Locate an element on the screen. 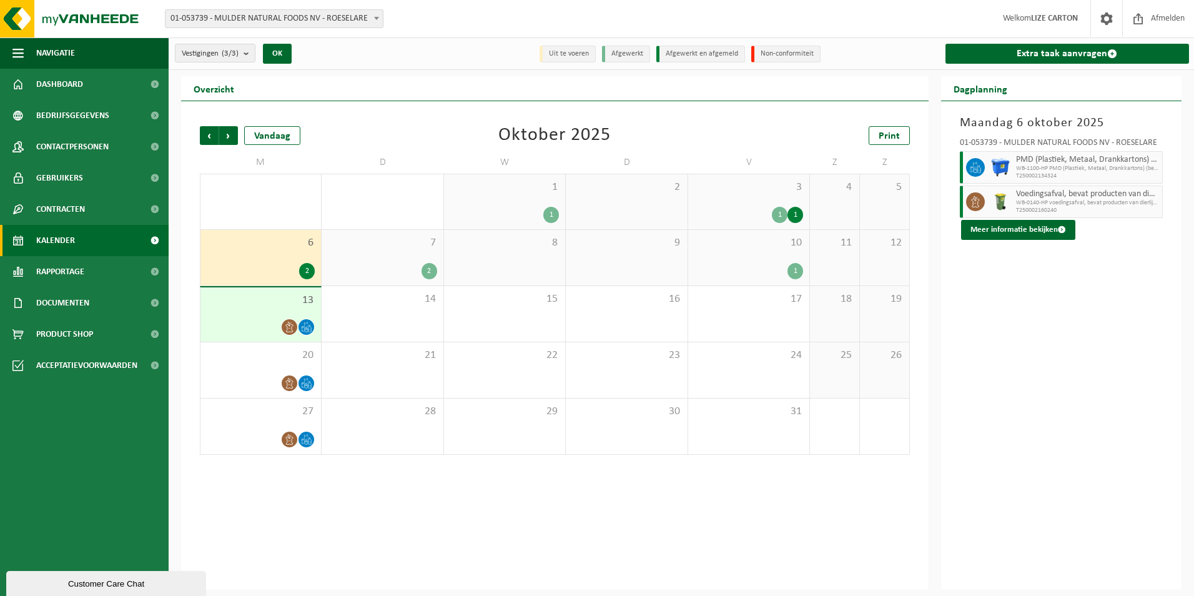 Image resolution: width=1194 pixels, height=596 pixels. td: M is located at coordinates (260, 162).